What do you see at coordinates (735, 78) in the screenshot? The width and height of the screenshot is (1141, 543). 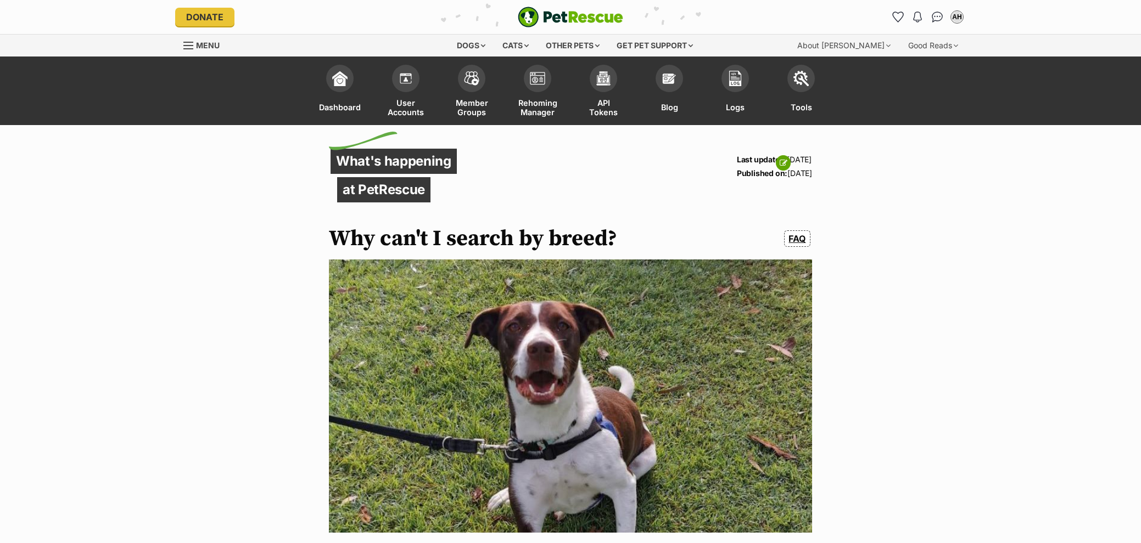 I see `img: logs-icon-5bf4c29380941ae54b88474b1138927238aebebbc450bc62c8517511492d5a22.svg` at bounding box center [735, 78].